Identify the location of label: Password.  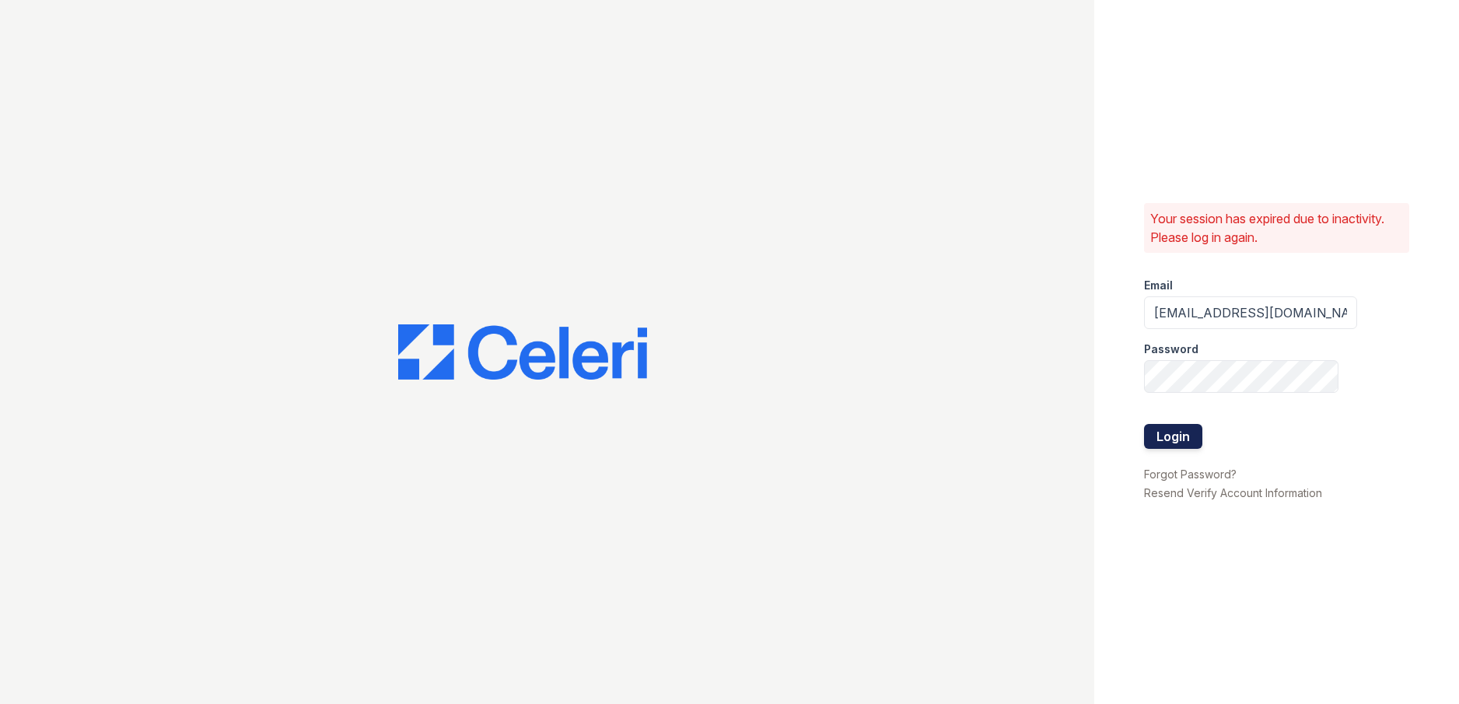
(1171, 349).